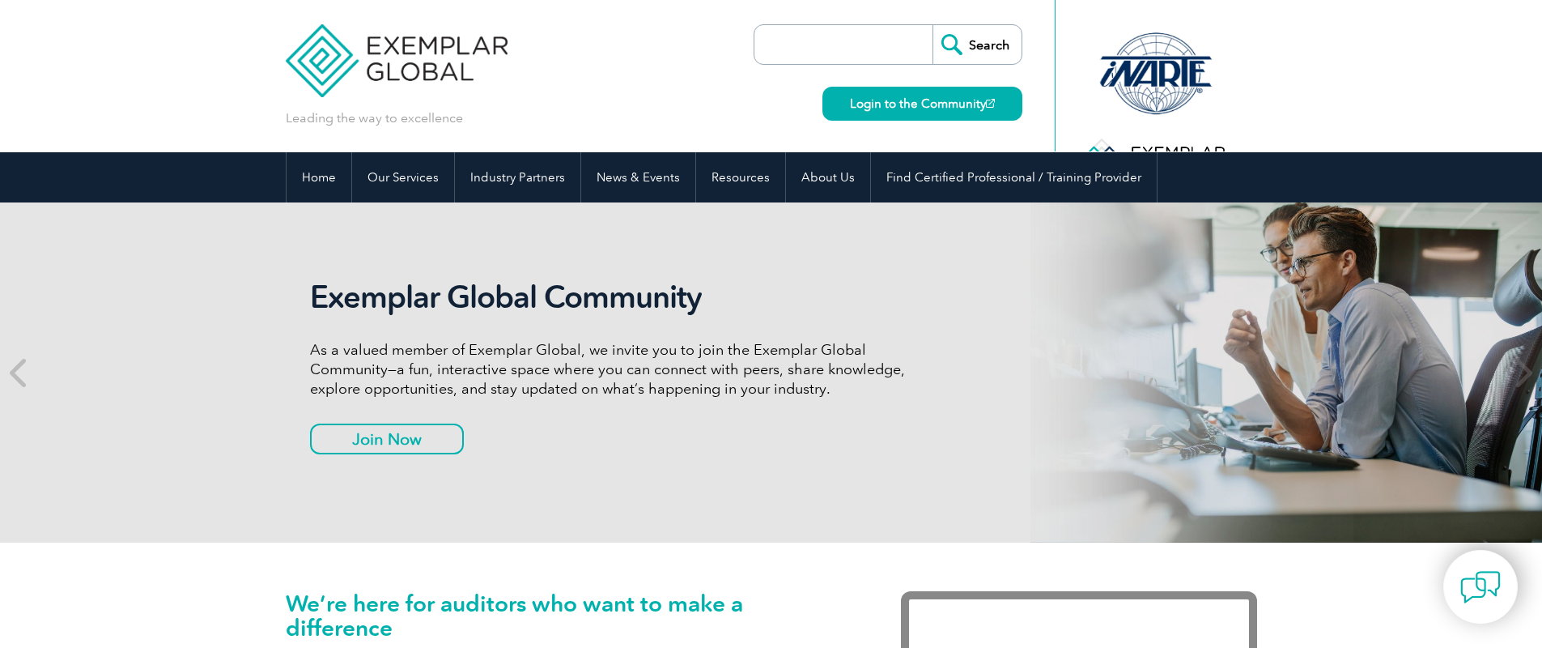 This screenshot has height=648, width=1542. What do you see at coordinates (1014, 177) in the screenshot?
I see `a: Find Certified Professional / Training Provider` at bounding box center [1014, 177].